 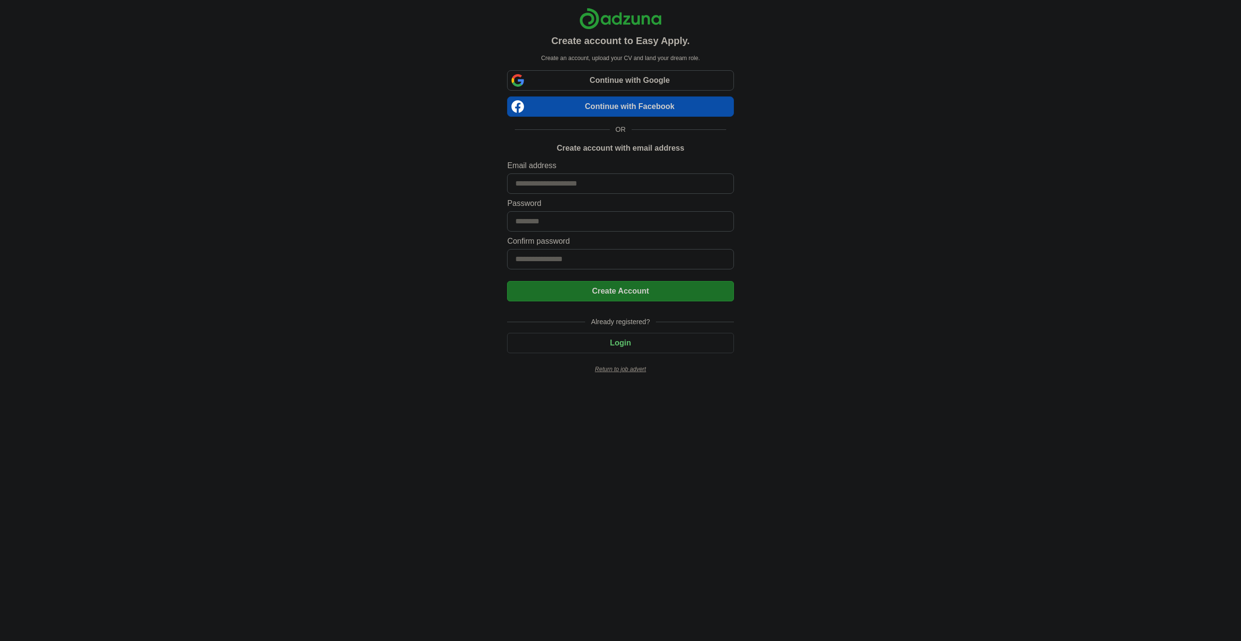 What do you see at coordinates (620, 18) in the screenshot?
I see `img: Adzuna logo` at bounding box center [620, 18].